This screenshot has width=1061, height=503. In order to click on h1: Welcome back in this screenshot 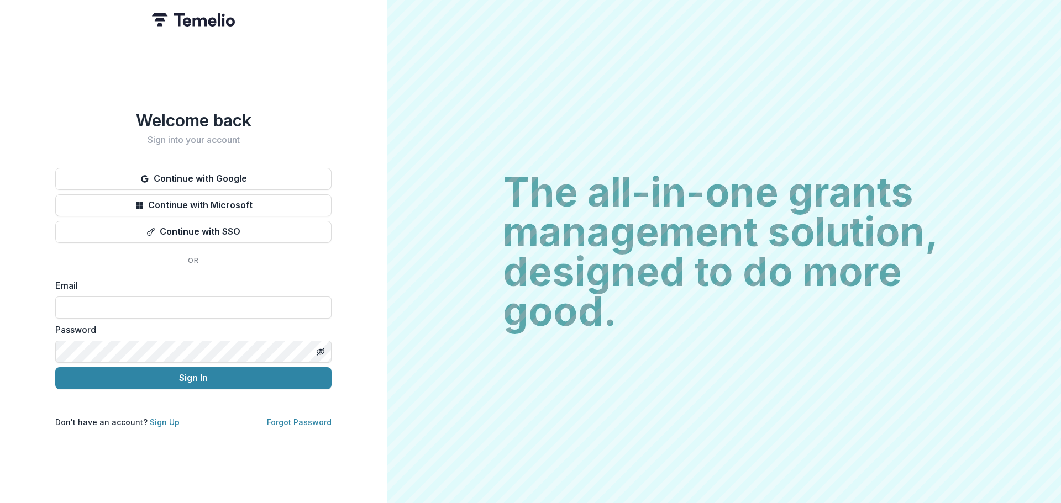, I will do `click(193, 120)`.